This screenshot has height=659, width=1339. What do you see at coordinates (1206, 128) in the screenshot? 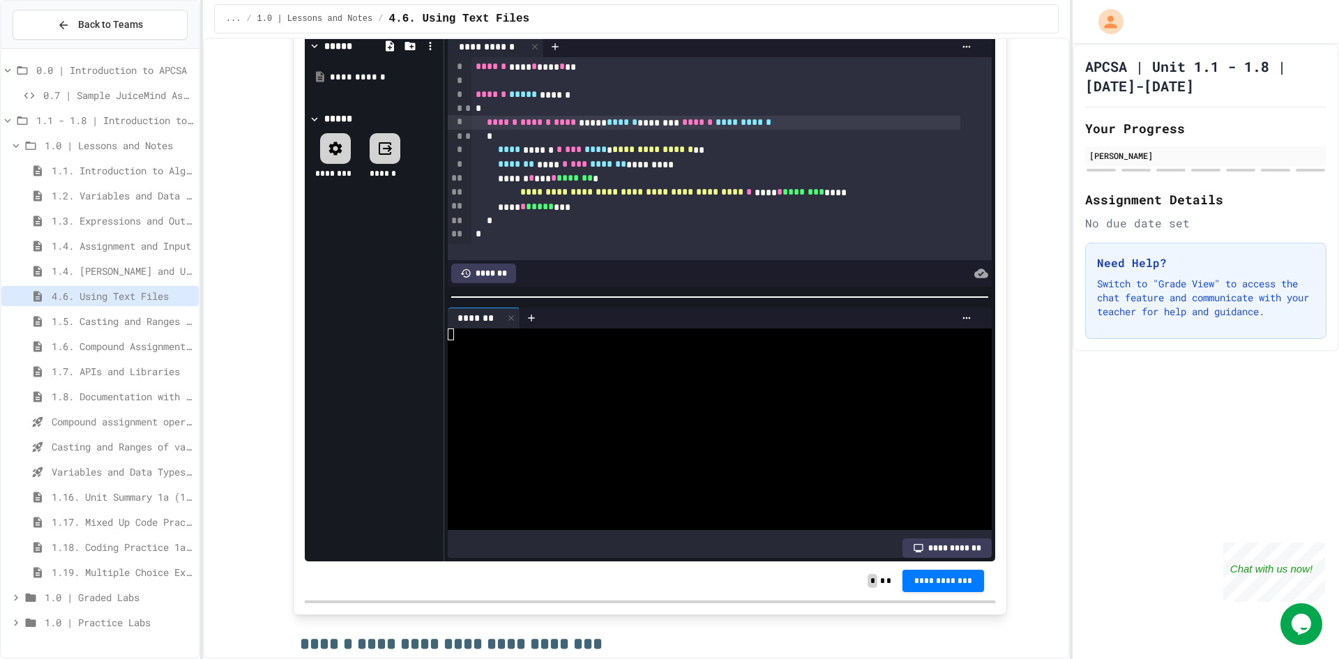
I see `h2: Your Progress` at bounding box center [1206, 128].